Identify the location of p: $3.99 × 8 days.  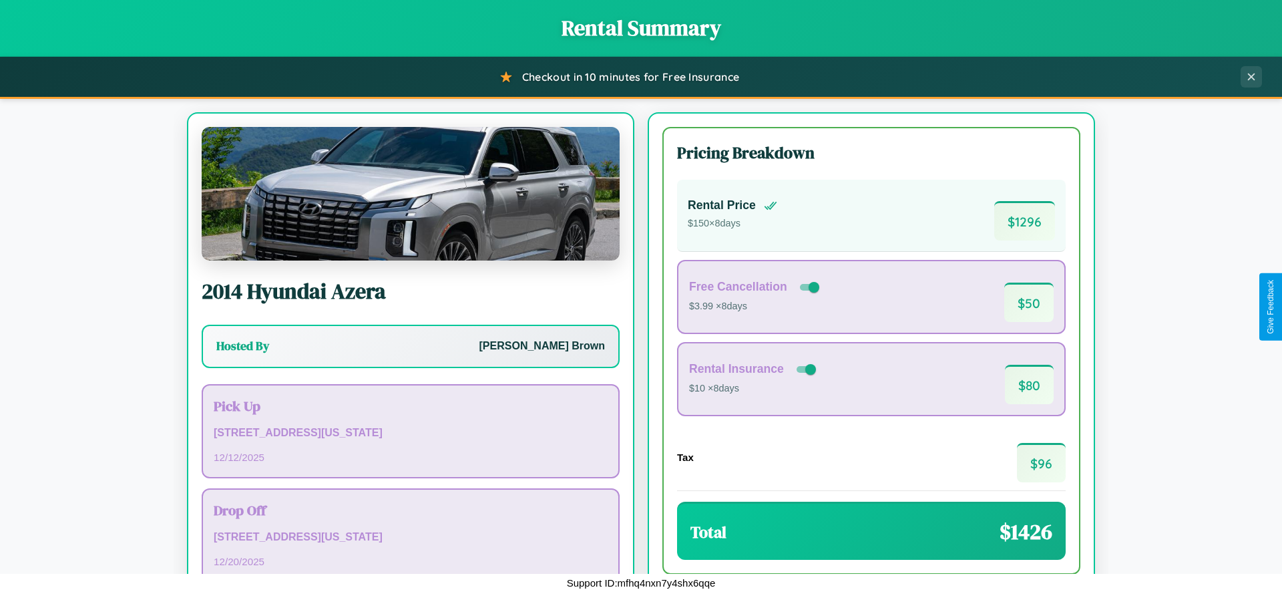
(755, 307).